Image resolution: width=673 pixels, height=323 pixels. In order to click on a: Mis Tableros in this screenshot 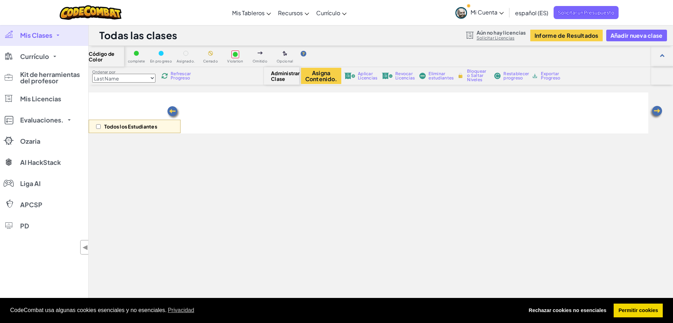, I will do `click(252, 13)`.